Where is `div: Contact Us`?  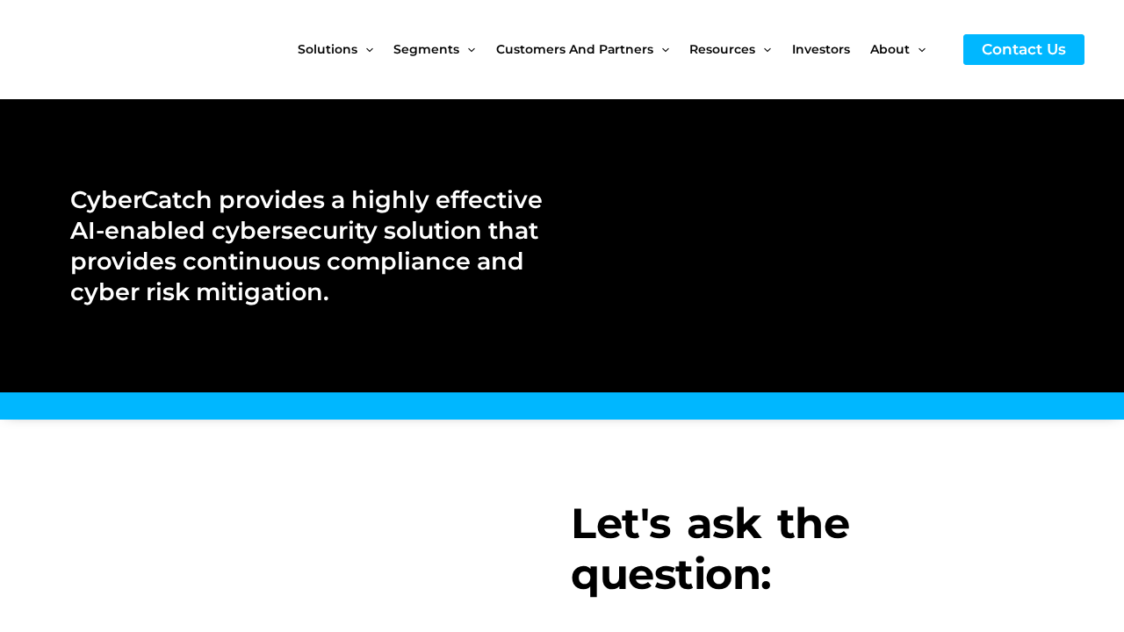 div: Contact Us is located at coordinates (1024, 49).